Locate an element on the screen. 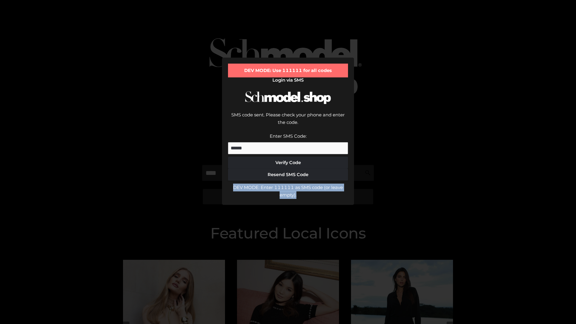 Image resolution: width=576 pixels, height=324 pixels. h2: Login via SMS is located at coordinates (288, 80).